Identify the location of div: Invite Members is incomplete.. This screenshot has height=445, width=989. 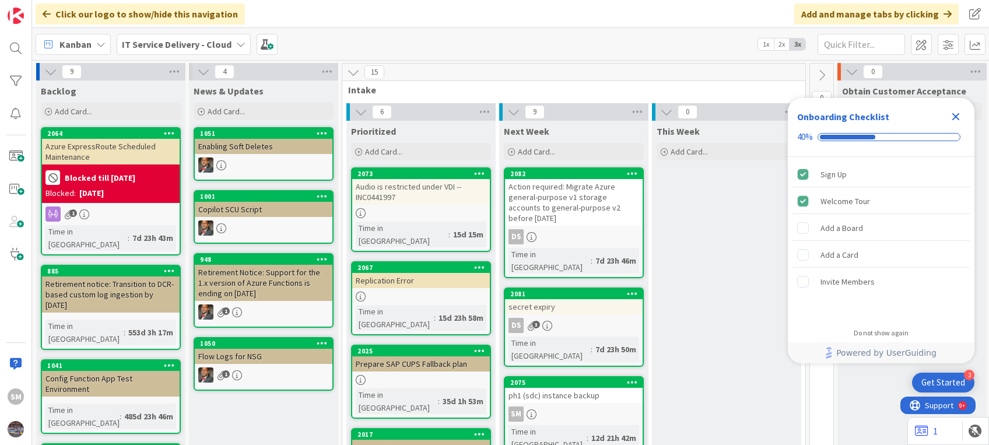
(881, 282).